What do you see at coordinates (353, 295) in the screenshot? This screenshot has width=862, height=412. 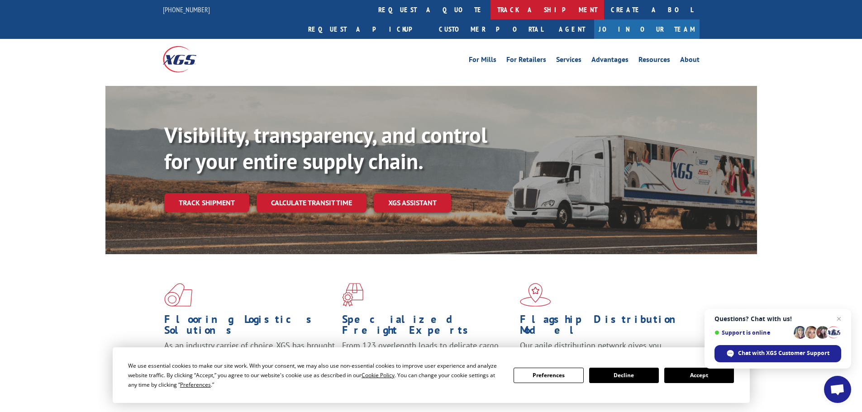 I see `img: xgs-icon-focused-on-flooring-red` at bounding box center [353, 295].